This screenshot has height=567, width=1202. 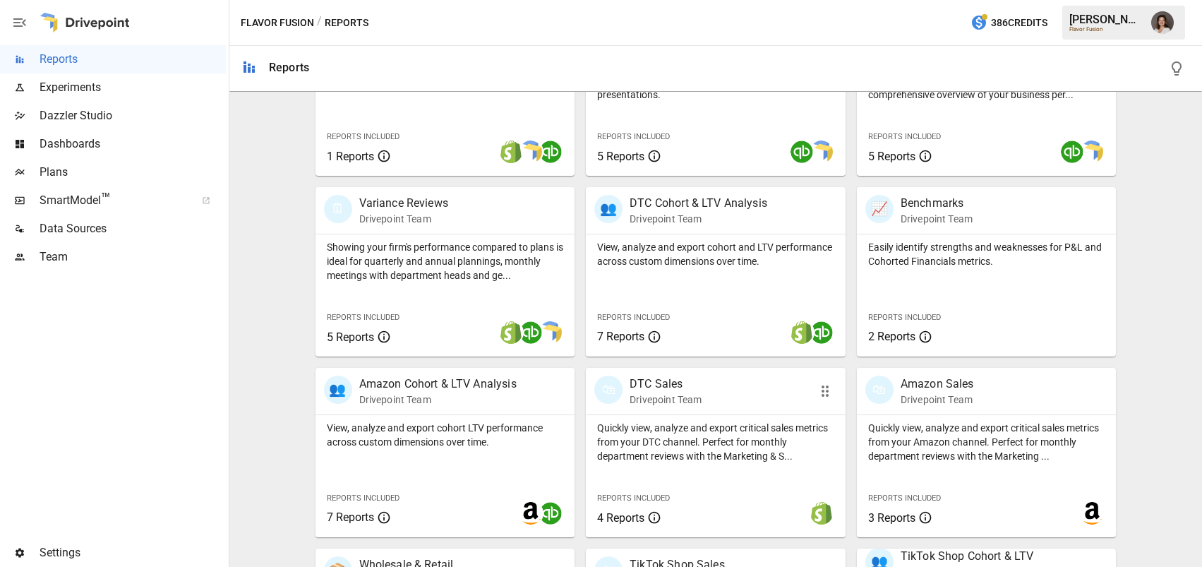 I want to click on span: Reports, so click(x=133, y=59).